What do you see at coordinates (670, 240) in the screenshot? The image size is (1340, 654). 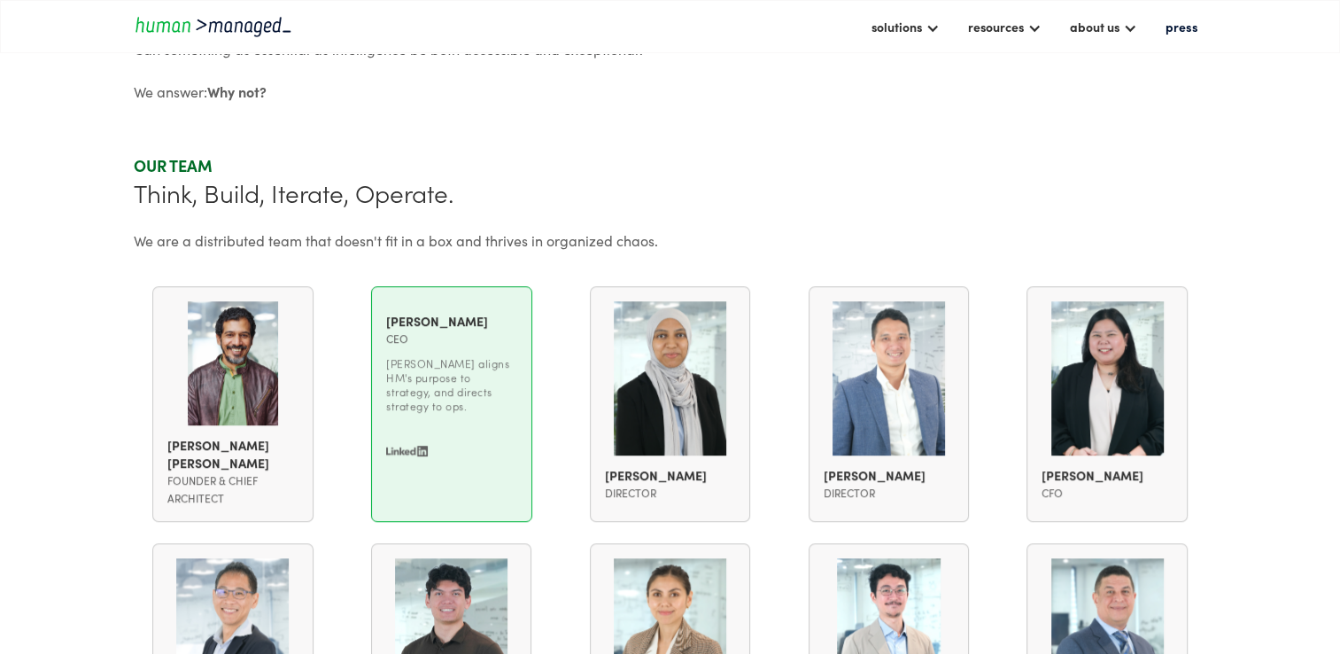 I see `div: We are a distributed team that doesn't fit in a box and thrives in organized chaos.` at bounding box center [670, 240].